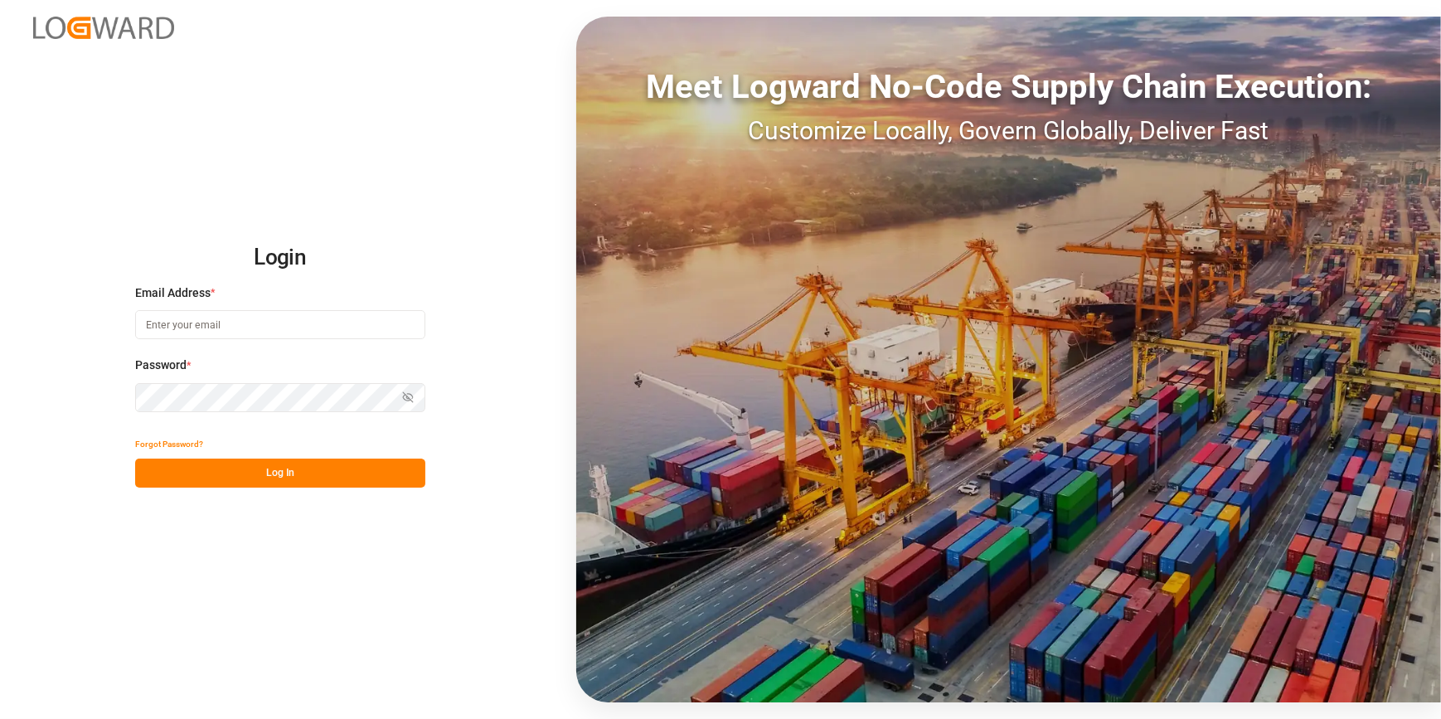 The width and height of the screenshot is (1441, 719). Describe the element at coordinates (172, 293) in the screenshot. I see `span: Email Address` at that location.